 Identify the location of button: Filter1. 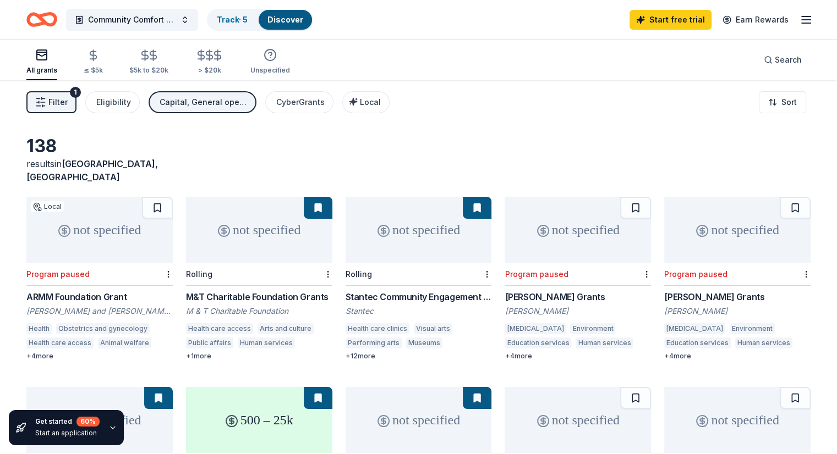
(51, 102).